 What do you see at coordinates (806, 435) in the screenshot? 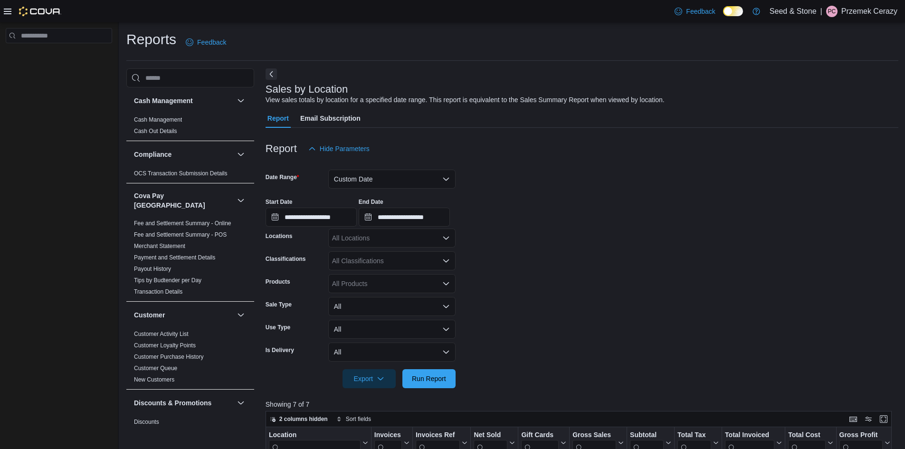
I see `div: Total Cost` at bounding box center [806, 435].